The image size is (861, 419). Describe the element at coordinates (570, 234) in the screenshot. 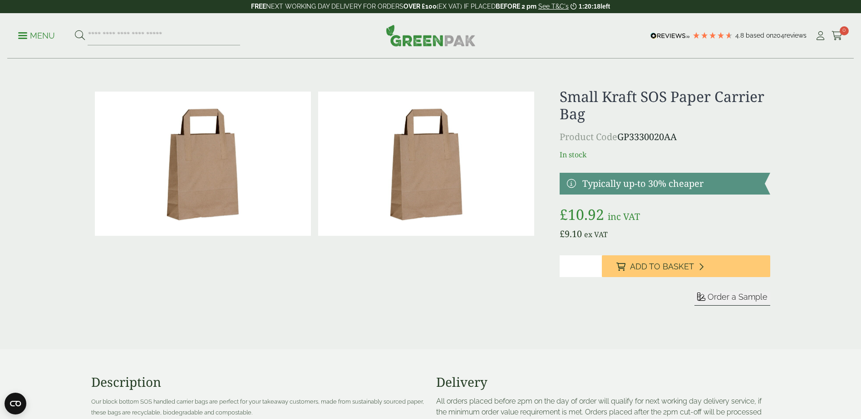

I see `bdi: 9.10` at that location.